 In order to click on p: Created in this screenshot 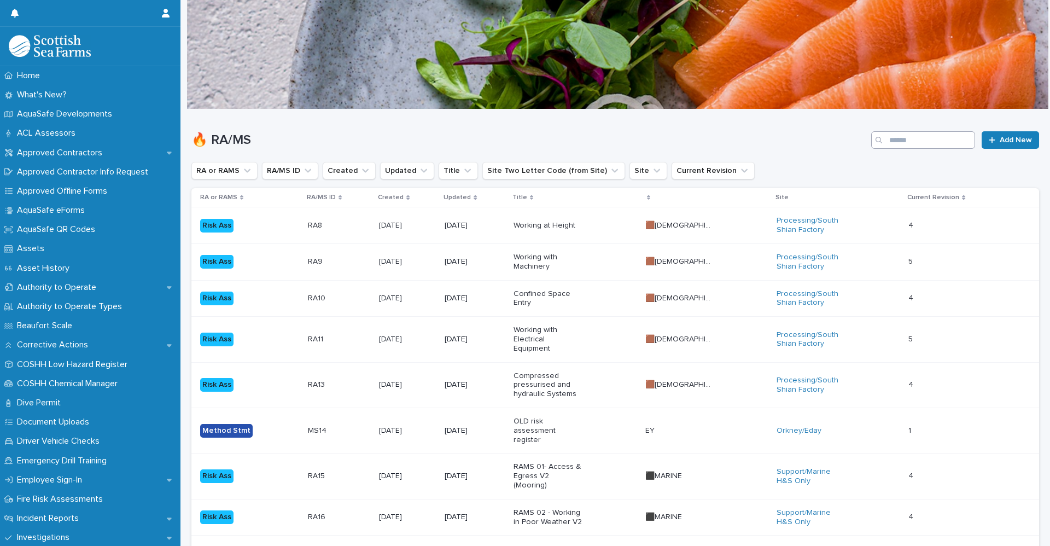, I will do `click(390, 197)`.